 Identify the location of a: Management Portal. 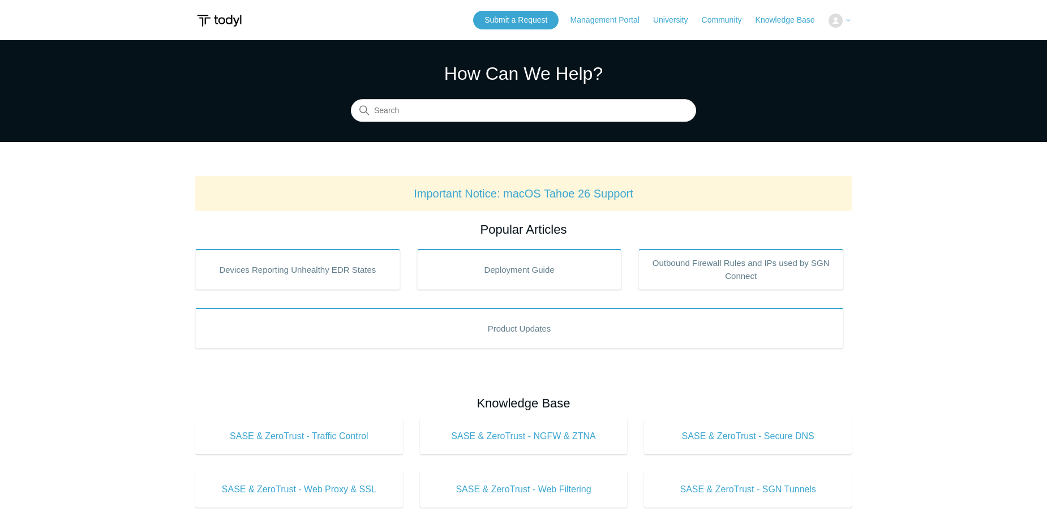
(611, 20).